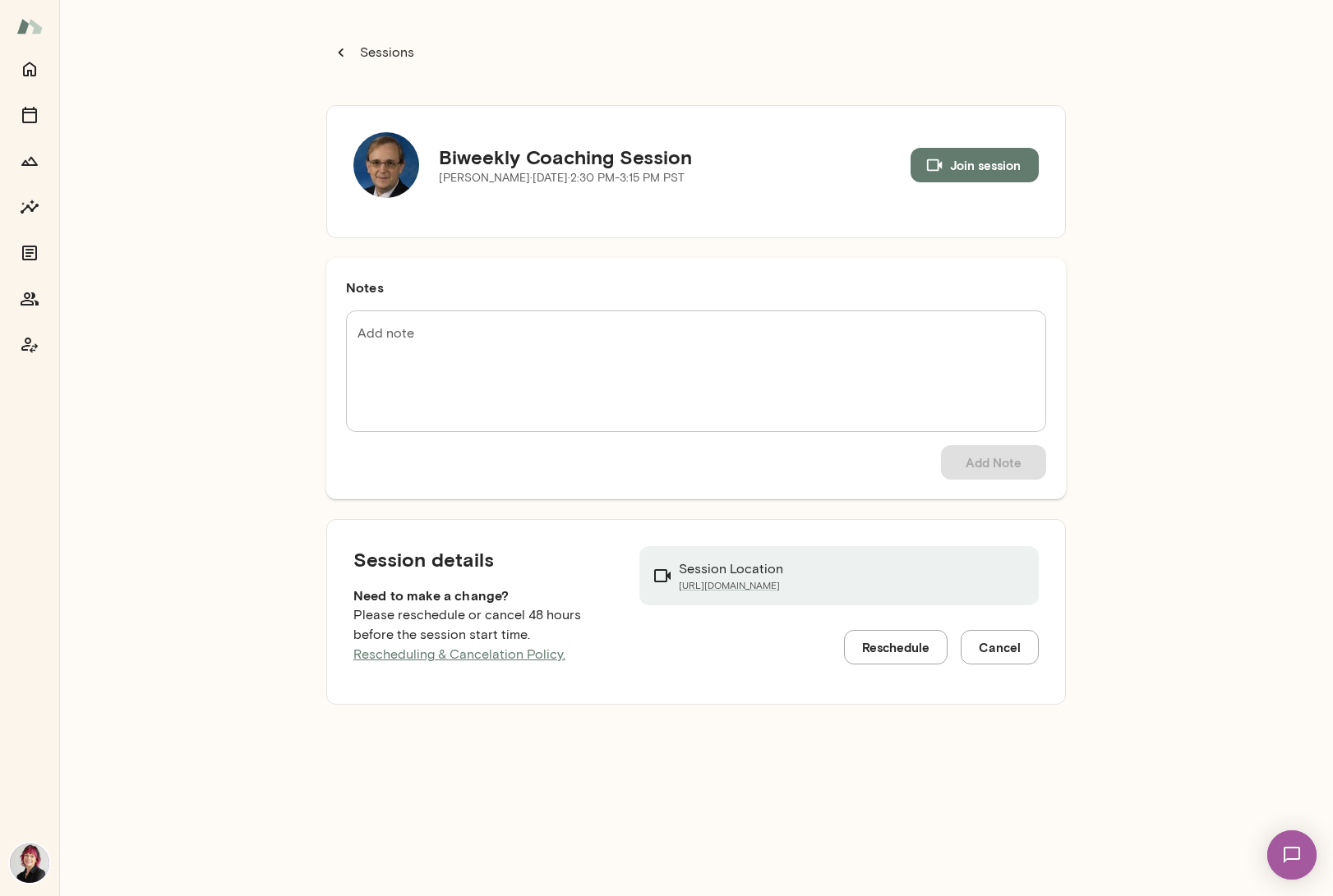 The height and width of the screenshot is (896, 1333). Describe the element at coordinates (730, 570) in the screenshot. I see `p: Session Location` at that location.